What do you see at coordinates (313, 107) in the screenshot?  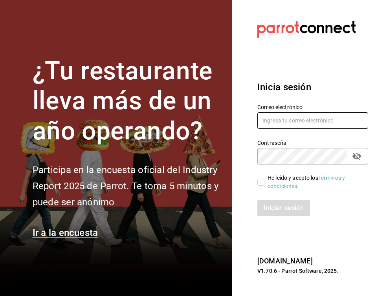 I see `label: Correo electrónico` at bounding box center [313, 107].